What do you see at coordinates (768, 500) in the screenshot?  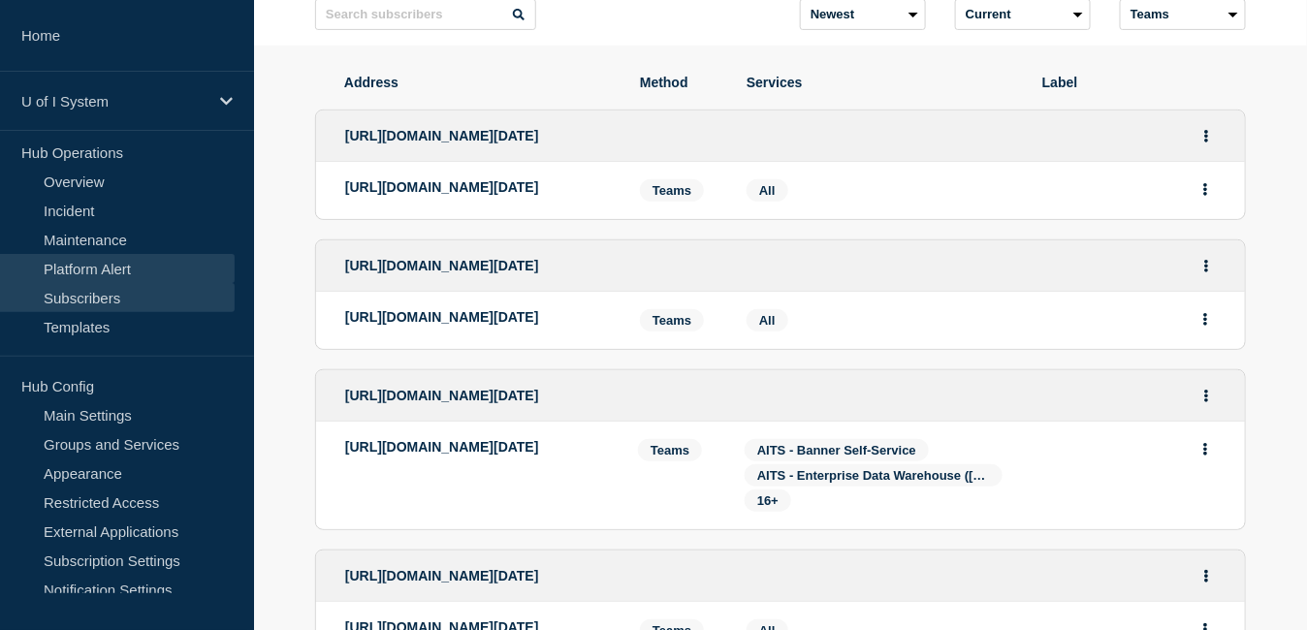 I see `span: 16+` at bounding box center [768, 500].